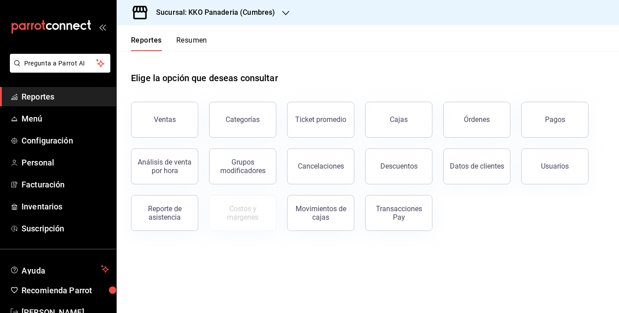  Describe the element at coordinates (321, 120) in the screenshot. I see `button: Ticket promedio` at that location.